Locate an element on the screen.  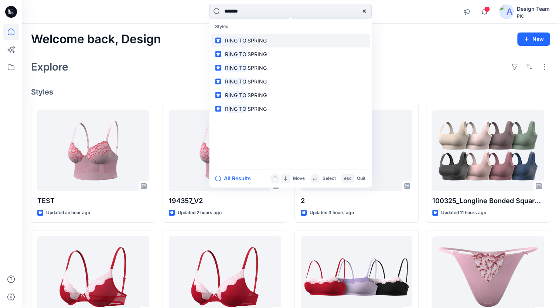
div: PIC is located at coordinates (533, 16).